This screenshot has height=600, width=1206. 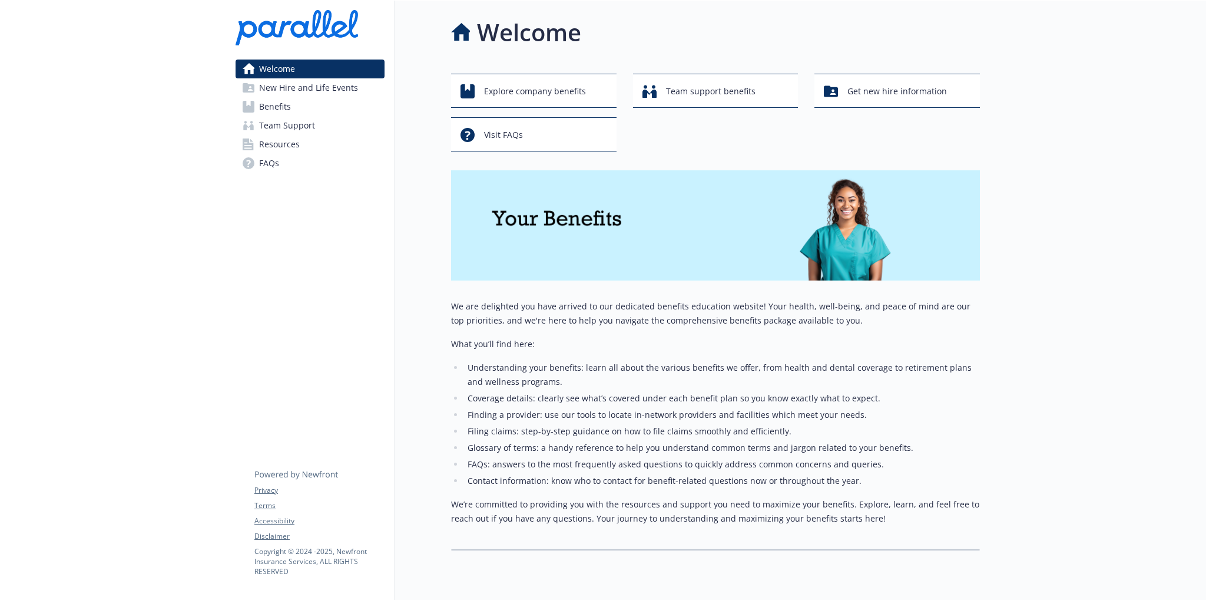 What do you see at coordinates (716, 344) in the screenshot?
I see `p: What you’ll find here:` at bounding box center [716, 344].